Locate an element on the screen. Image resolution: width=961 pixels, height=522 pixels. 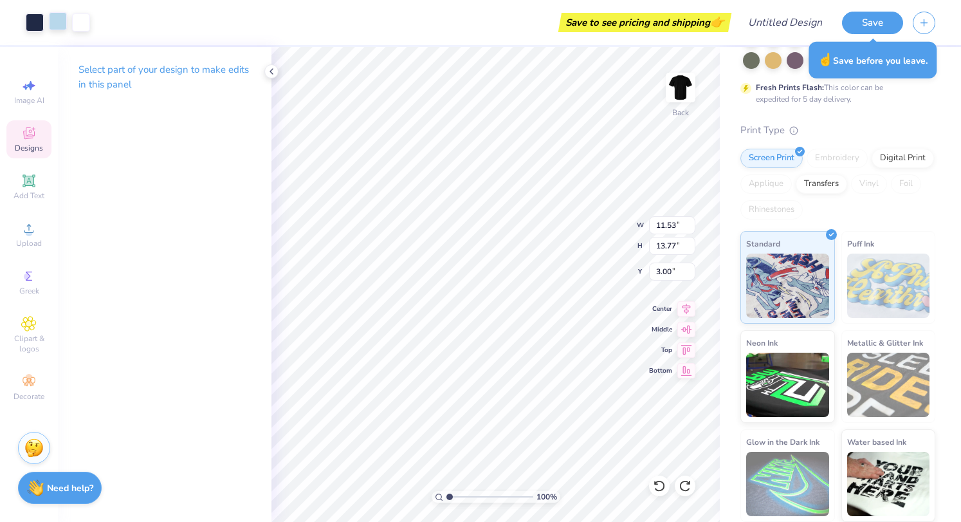
span: Add Text is located at coordinates (29, 196).